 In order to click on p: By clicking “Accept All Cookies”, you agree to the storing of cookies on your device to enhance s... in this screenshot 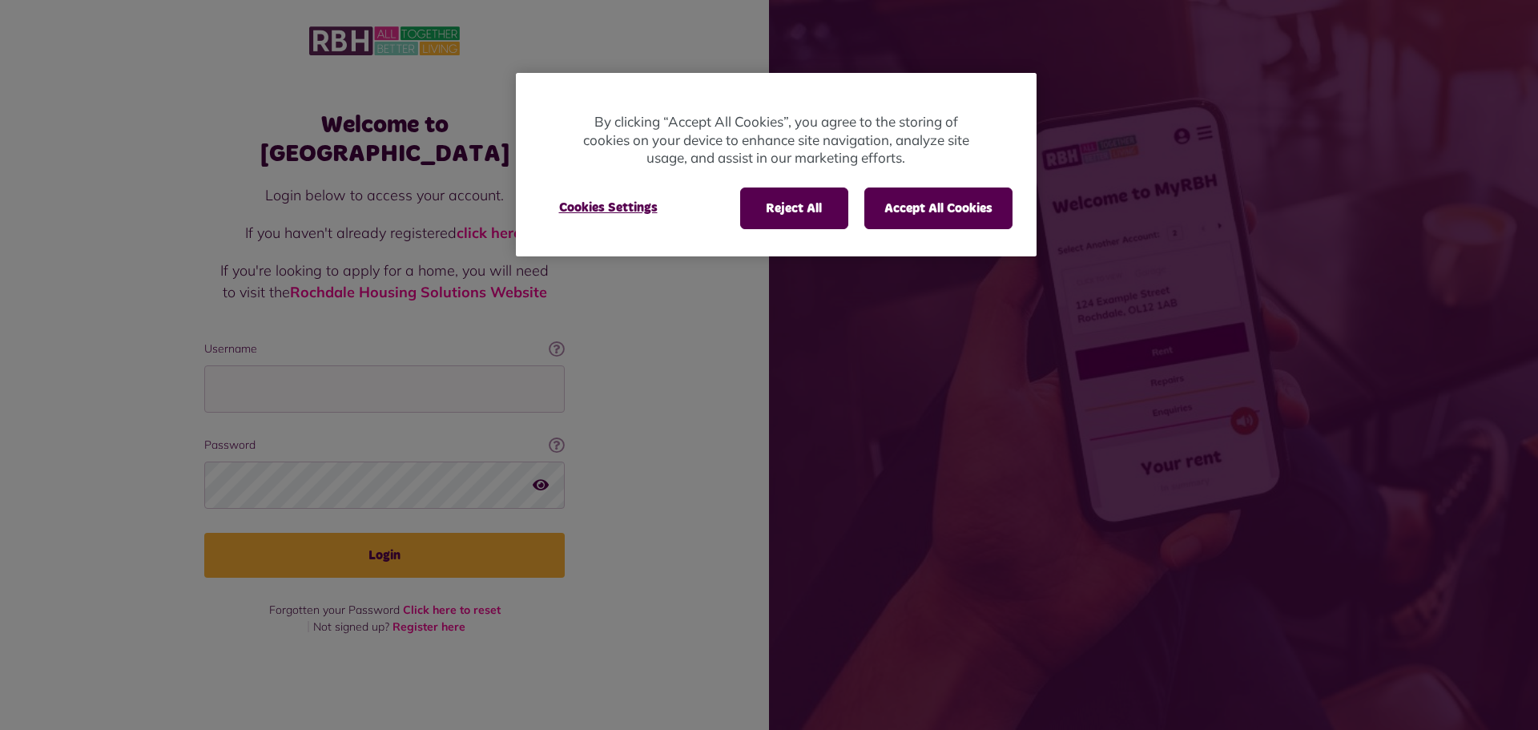, I will do `click(776, 140)`.